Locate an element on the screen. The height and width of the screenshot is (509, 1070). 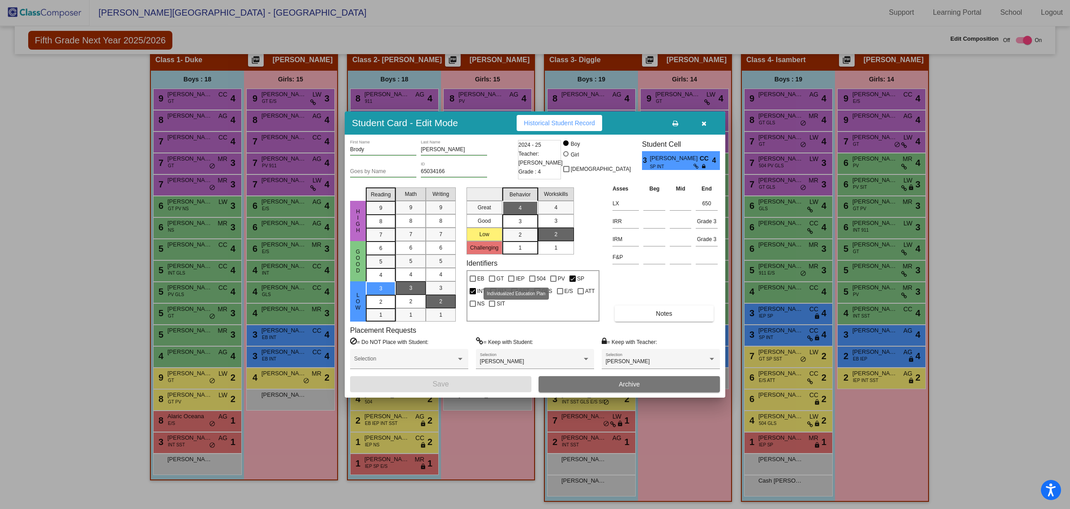
span: NS is located at coordinates (481, 304).